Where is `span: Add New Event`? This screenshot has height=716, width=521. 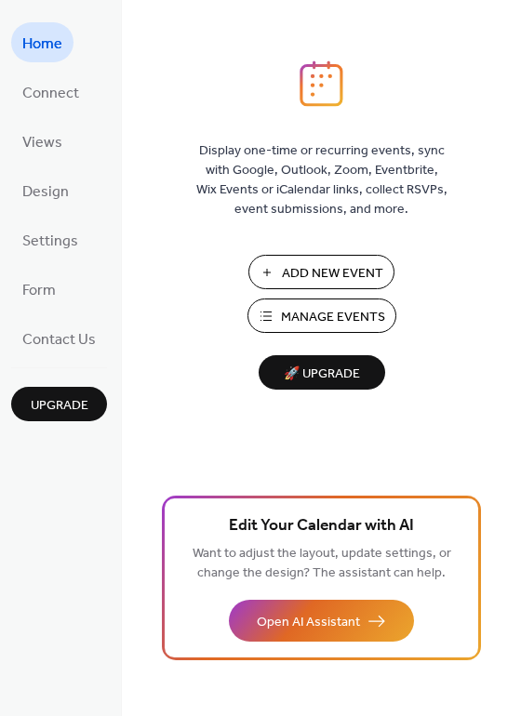
span: Add New Event is located at coordinates (332, 274).